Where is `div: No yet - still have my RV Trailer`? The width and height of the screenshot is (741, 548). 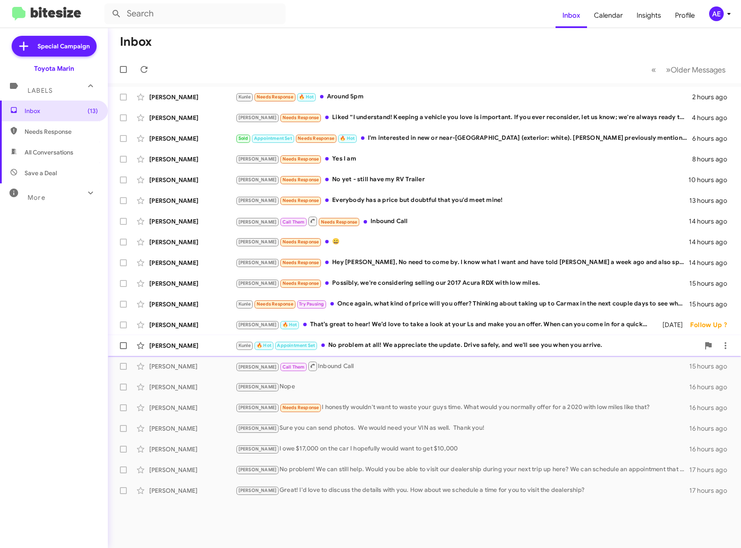 div: No yet - still have my RV Trailer is located at coordinates (462, 179).